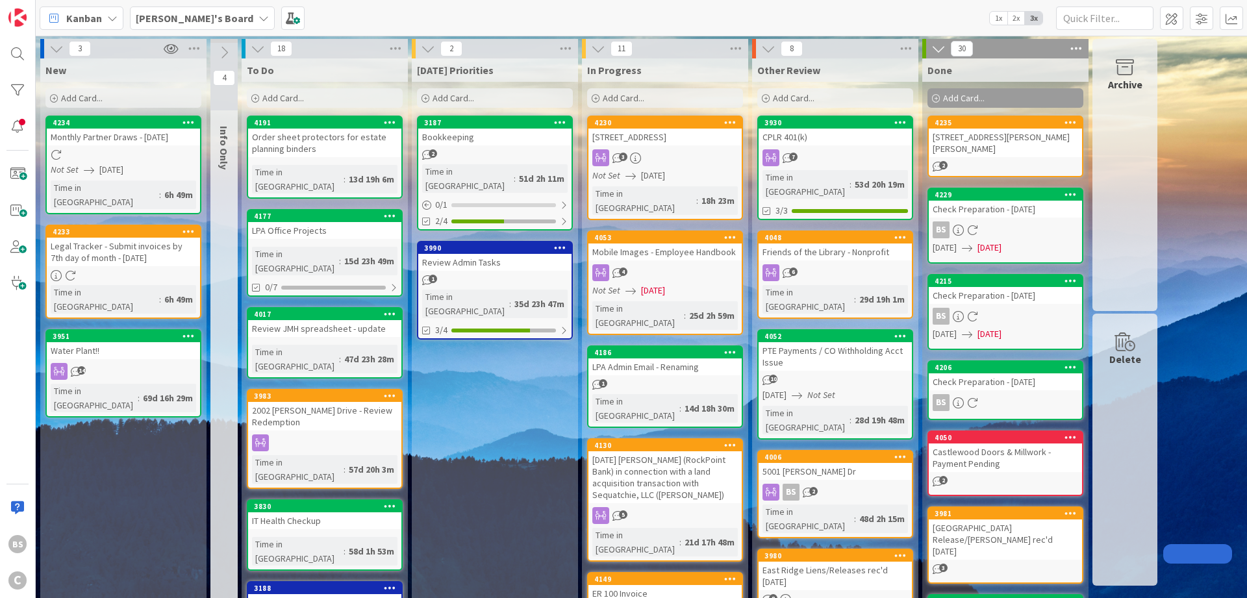 The image size is (1247, 598). What do you see at coordinates (614, 70) in the screenshot?
I see `span: In Progress` at bounding box center [614, 70].